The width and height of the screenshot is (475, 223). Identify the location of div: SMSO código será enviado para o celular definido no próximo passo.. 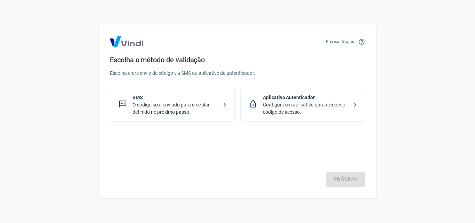
(172, 105).